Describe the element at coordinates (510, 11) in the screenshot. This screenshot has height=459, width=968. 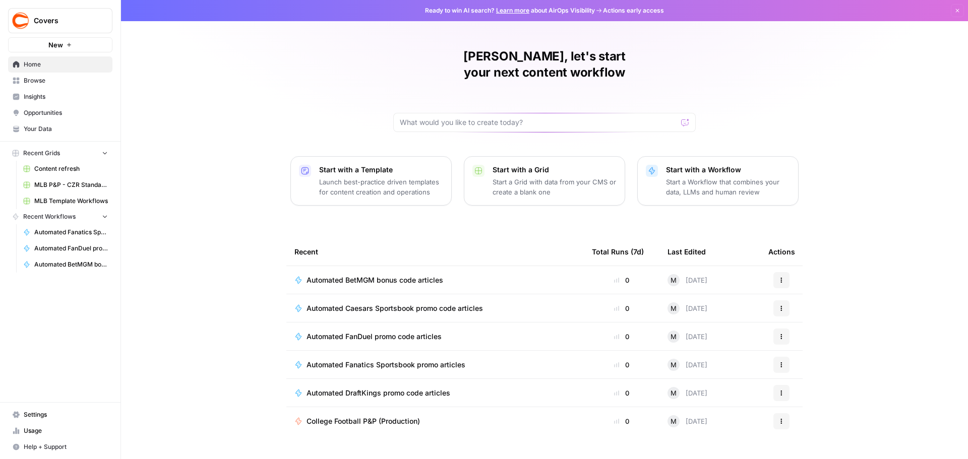
I see `span: Ready to win AI search? about AirOps Visibility` at that location.